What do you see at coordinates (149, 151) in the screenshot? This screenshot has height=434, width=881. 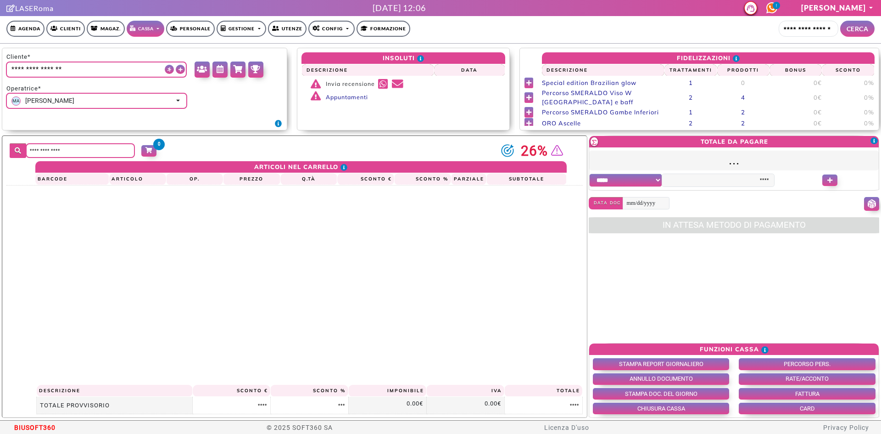 I see `button: 0` at bounding box center [149, 151].